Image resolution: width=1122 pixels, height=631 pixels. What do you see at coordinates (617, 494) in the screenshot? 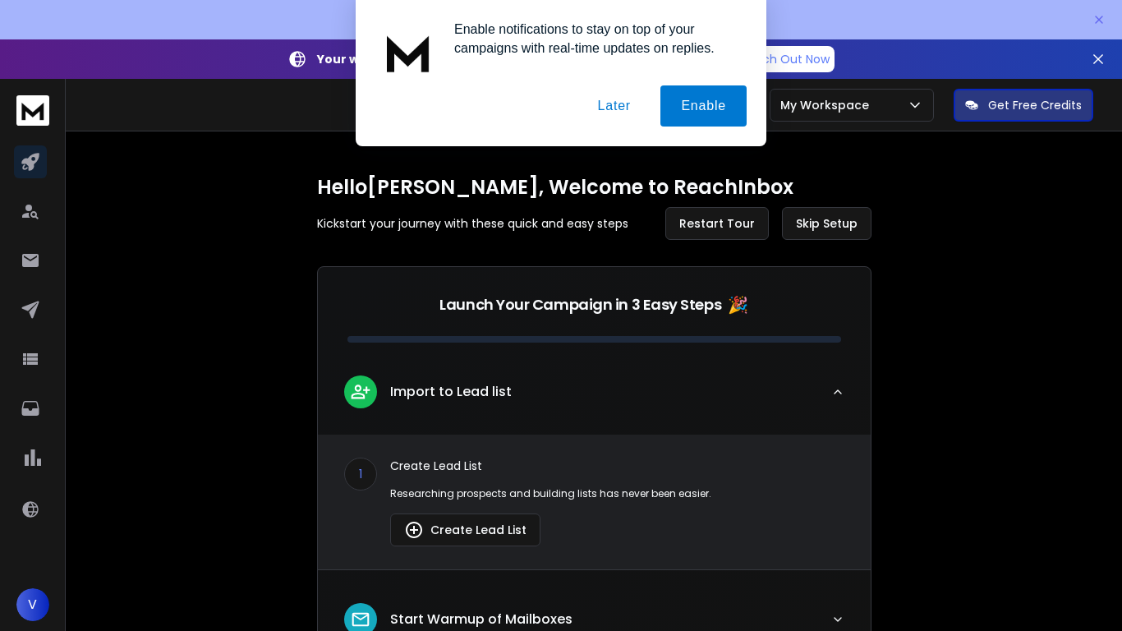
I see `p: Researching prospects and building lists has never been easier.` at bounding box center [617, 494].